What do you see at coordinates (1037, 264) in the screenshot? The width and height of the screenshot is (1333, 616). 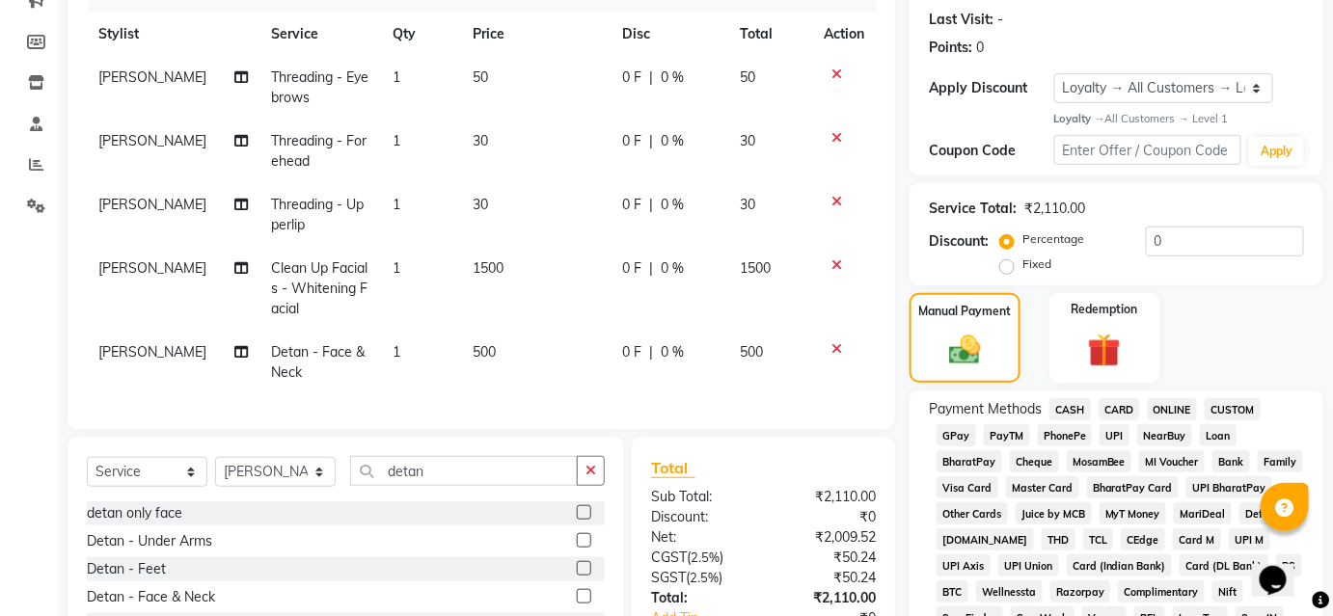 I see `label: Fixed` at bounding box center [1037, 264].